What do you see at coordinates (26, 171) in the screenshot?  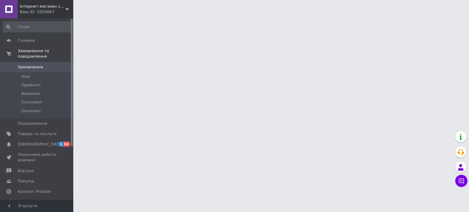 I see `span: Відгуки` at bounding box center [26, 171].